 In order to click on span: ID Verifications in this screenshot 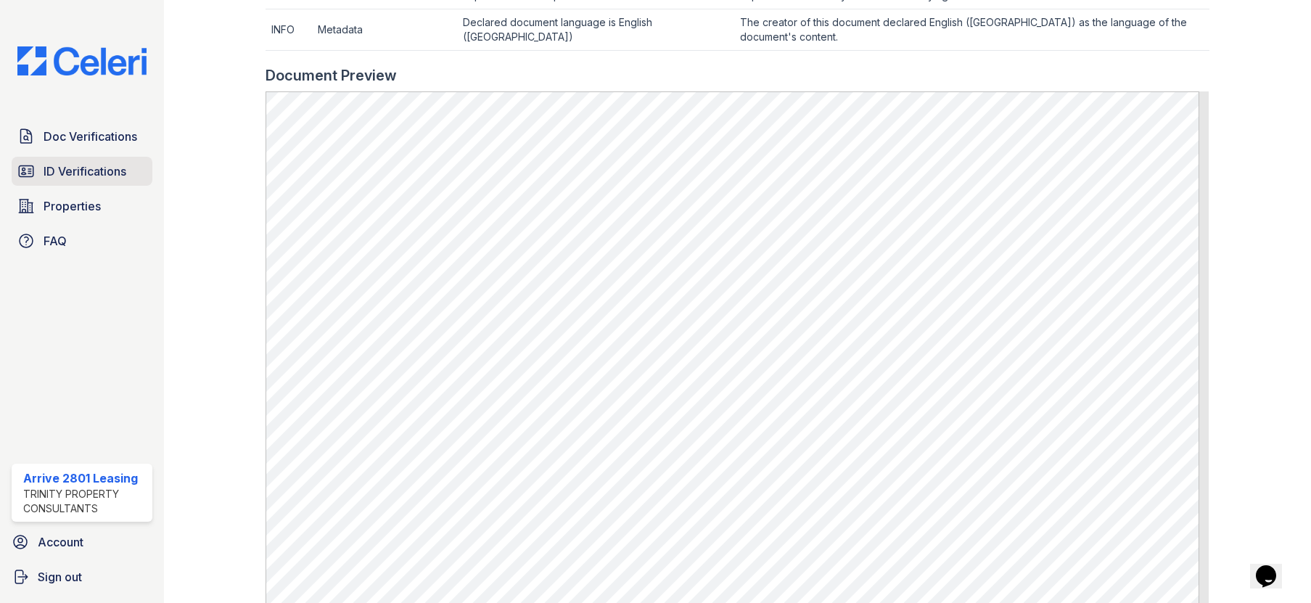, I will do `click(85, 171)`.